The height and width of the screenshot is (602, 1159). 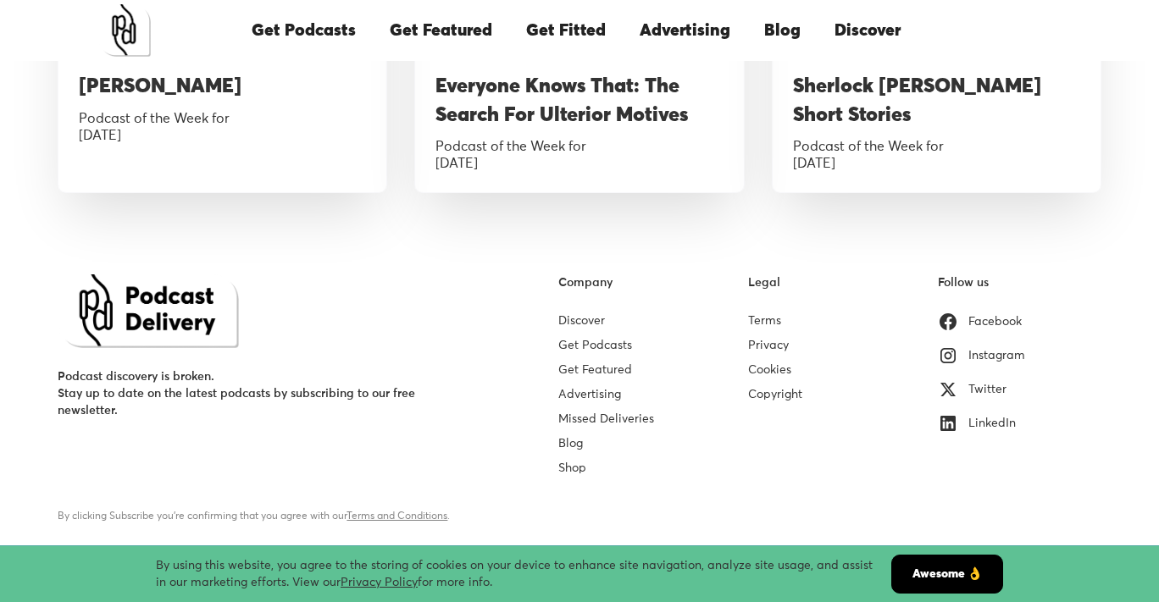 I want to click on a: Terms and Conditions, so click(x=396, y=517).